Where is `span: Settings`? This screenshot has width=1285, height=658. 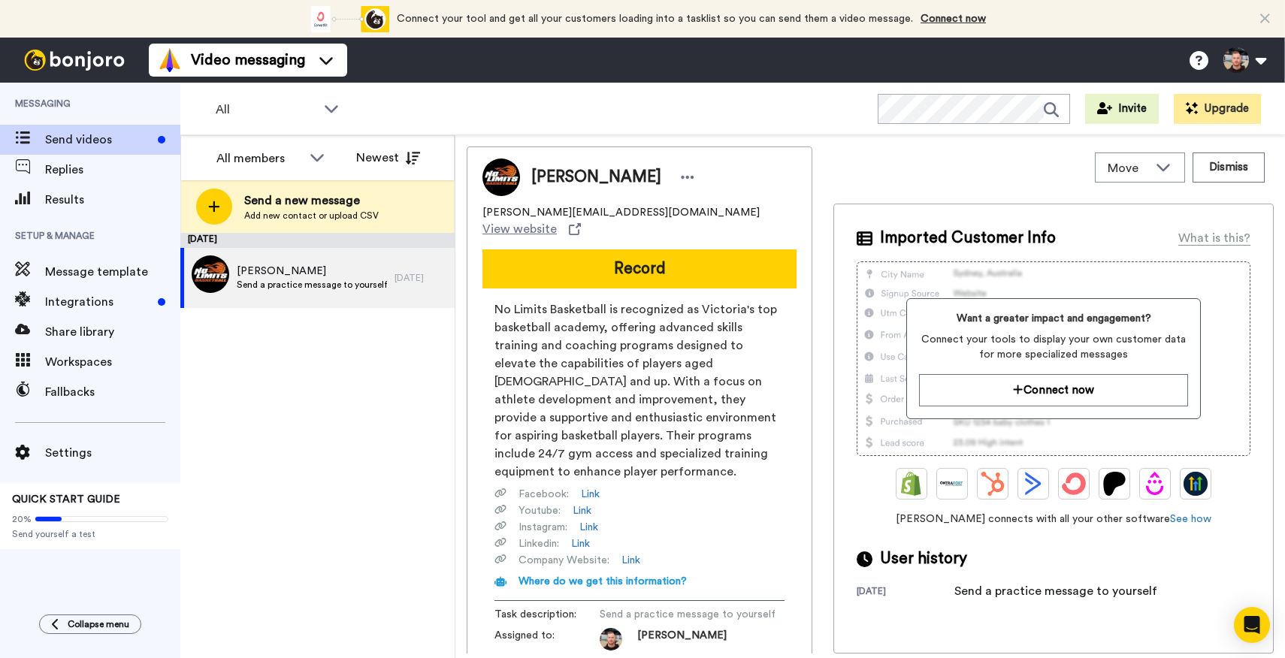
span: Settings is located at coordinates (113, 453).